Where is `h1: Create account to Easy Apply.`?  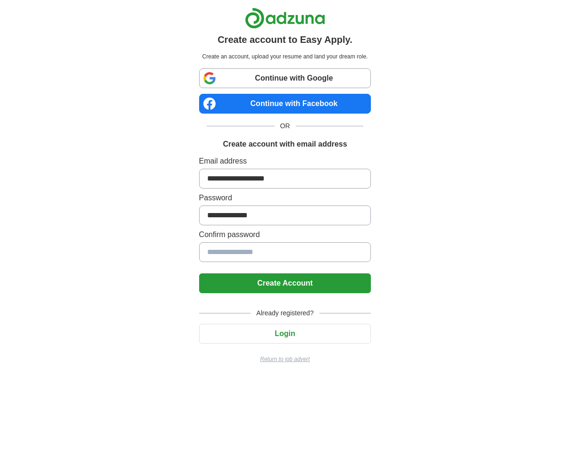
h1: Create account to Easy Apply. is located at coordinates (285, 40).